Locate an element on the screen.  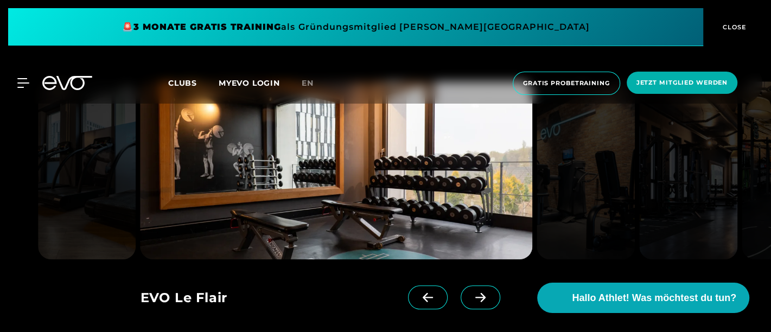
a: Jetzt Mitglied werden is located at coordinates (682, 83).